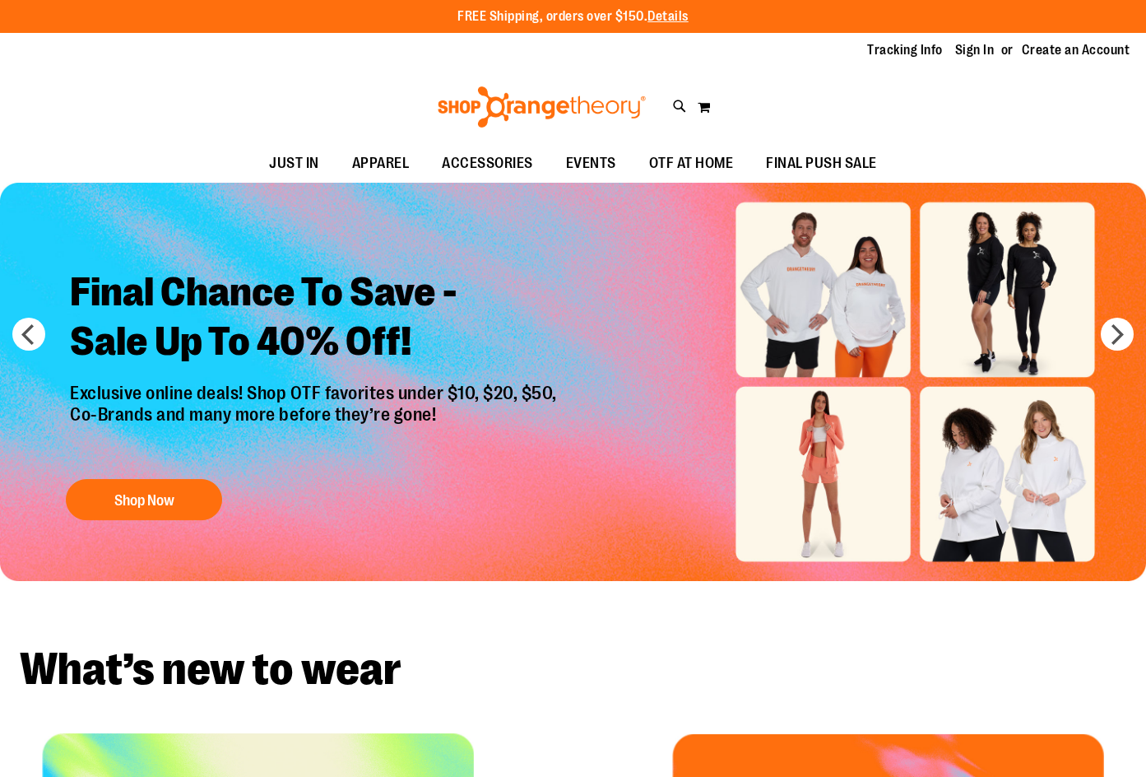 The height and width of the screenshot is (777, 1146). What do you see at coordinates (573, 16) in the screenshot?
I see `p: FREE Shipping, orders over $150.` at bounding box center [573, 16].